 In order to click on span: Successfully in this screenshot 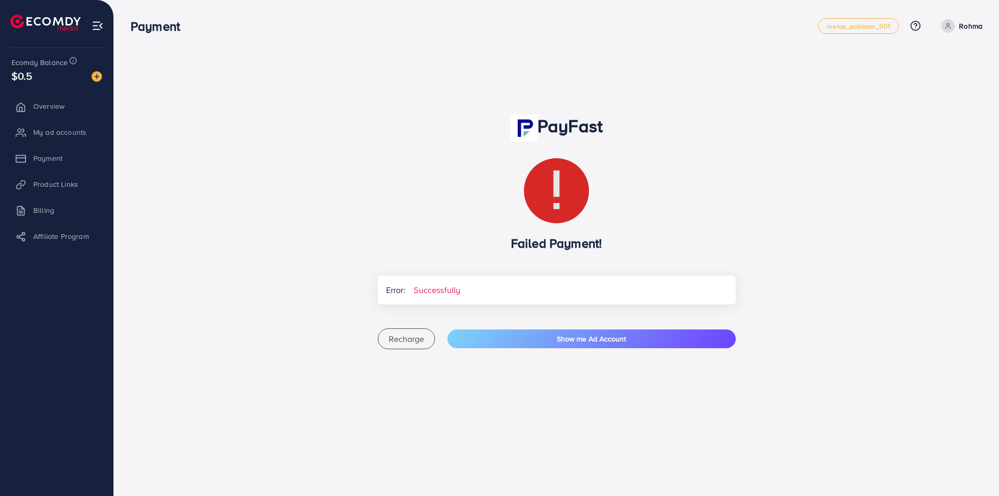, I will do `click(437, 290)`.